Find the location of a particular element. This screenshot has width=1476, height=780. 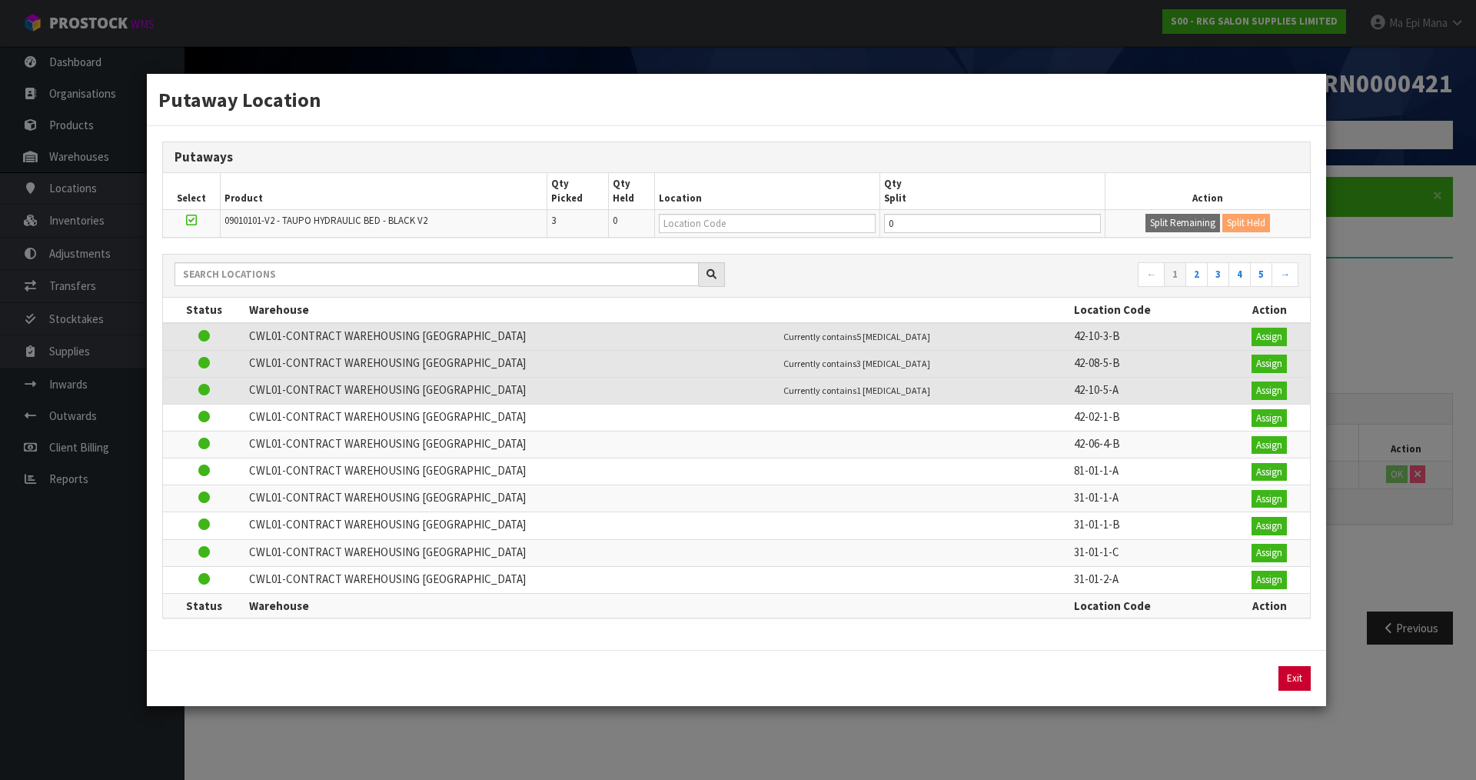

button: Split Remaining is located at coordinates (1182, 223).